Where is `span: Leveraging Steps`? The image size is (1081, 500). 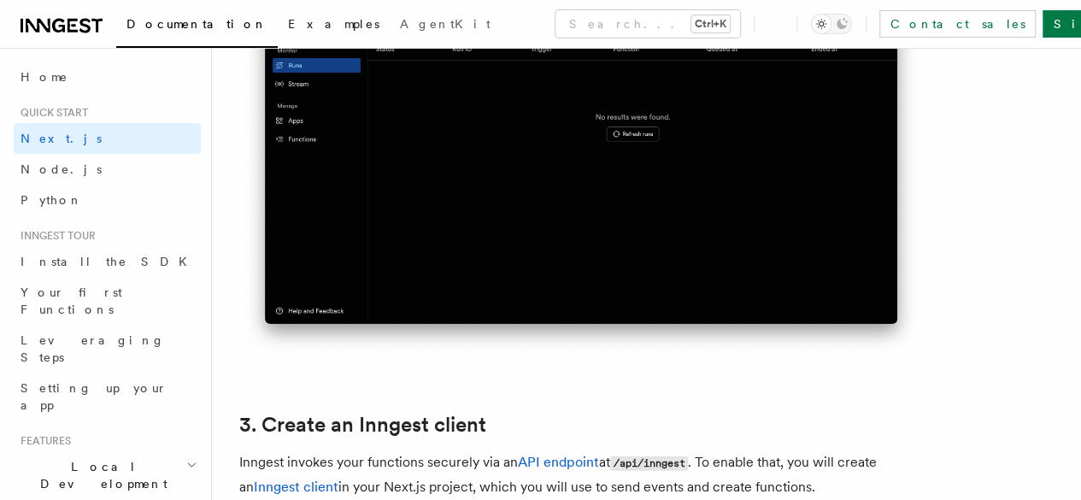 span: Leveraging Steps is located at coordinates (92, 349).